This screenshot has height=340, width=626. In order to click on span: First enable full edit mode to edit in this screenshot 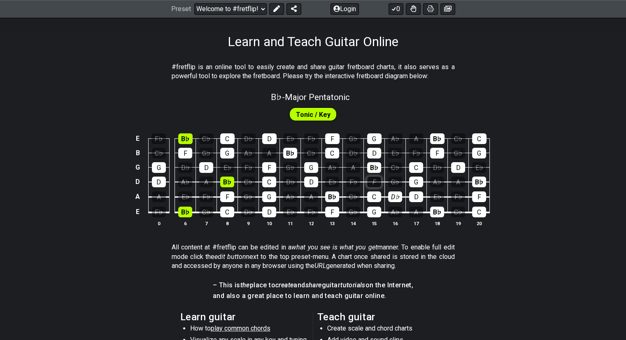, I will do `click(313, 114)`.